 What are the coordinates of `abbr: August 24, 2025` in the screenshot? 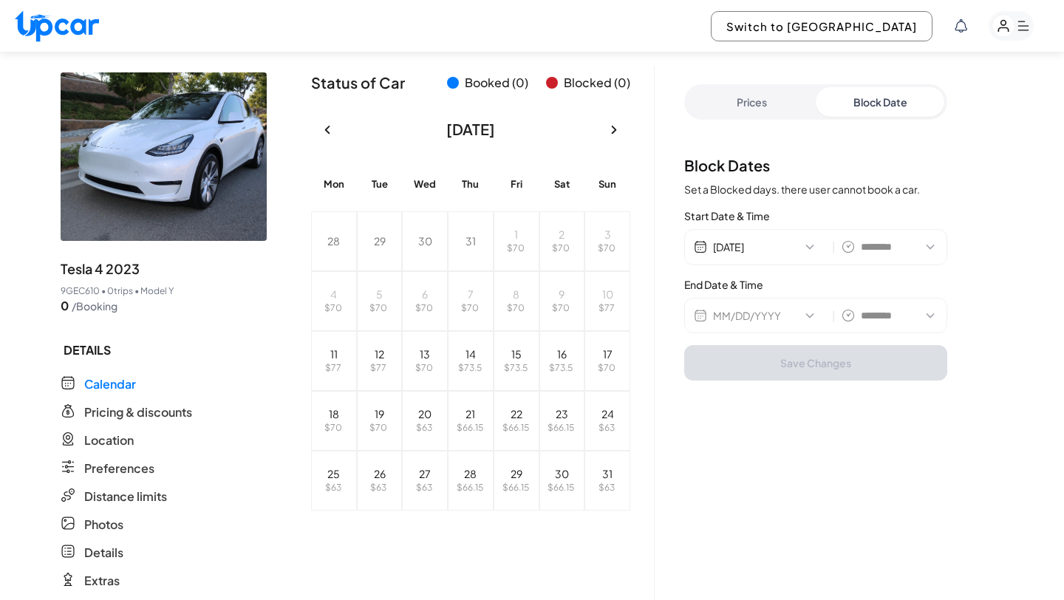 It's located at (607, 414).